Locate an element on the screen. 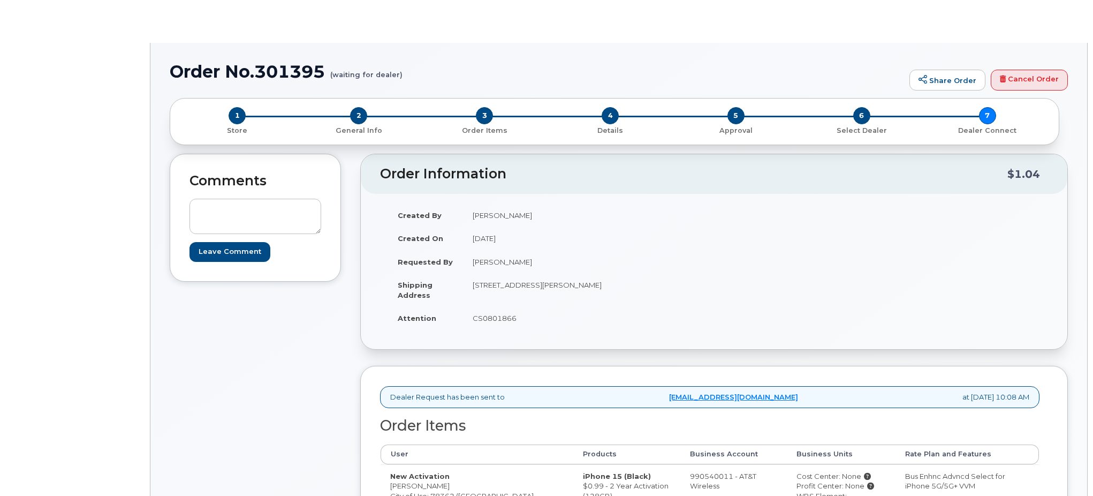  span: 1 is located at coordinates (237, 116).